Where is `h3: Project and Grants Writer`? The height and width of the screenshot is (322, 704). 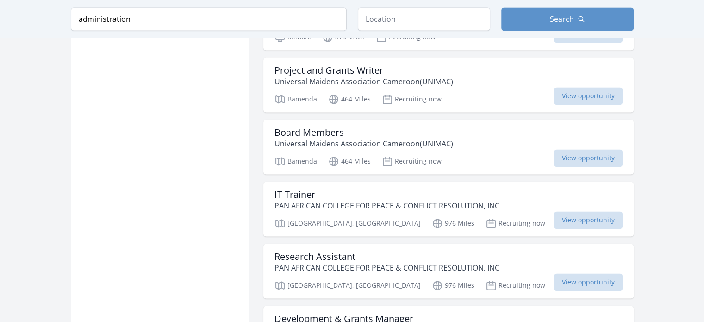
h3: Project and Grants Writer is located at coordinates (364, 70).